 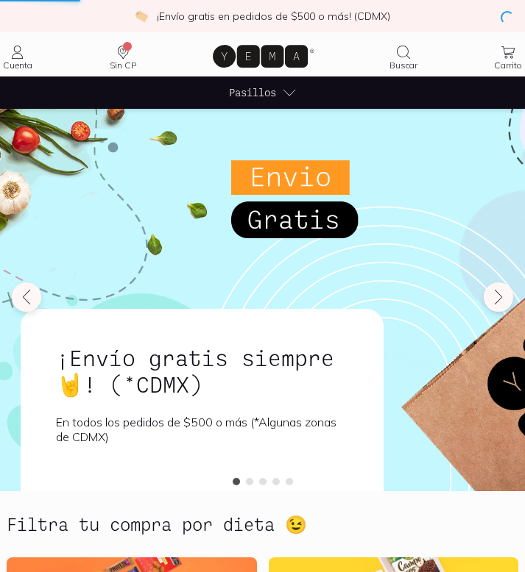 I want to click on h2: Filtra tu compra por dieta 😉, so click(x=157, y=525).